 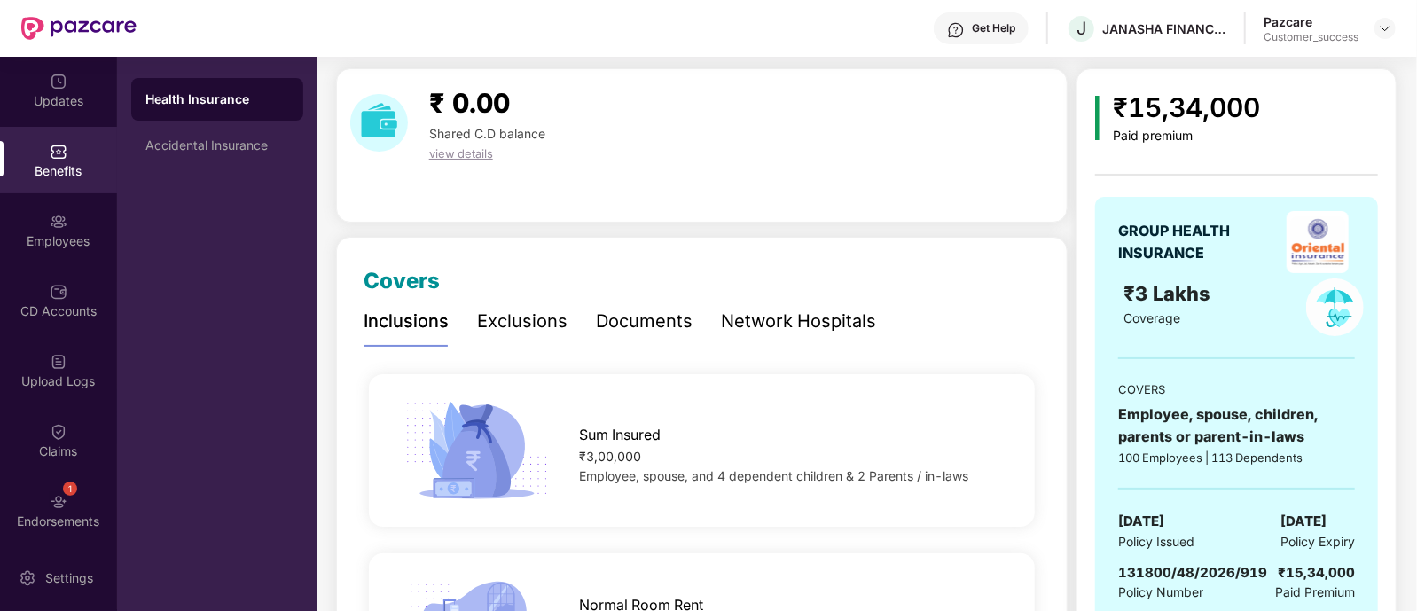 What do you see at coordinates (956, 30) in the screenshot?
I see `img: svg+xml;base64,PHN2ZyBpZD0iSGVscC0zMngzMiIgeG1sbnM9Imh0dHA6Ly93d3cudzMub3JnLzIwMDAvc3ZnIiB3aWR0aD...` at bounding box center [956, 30].